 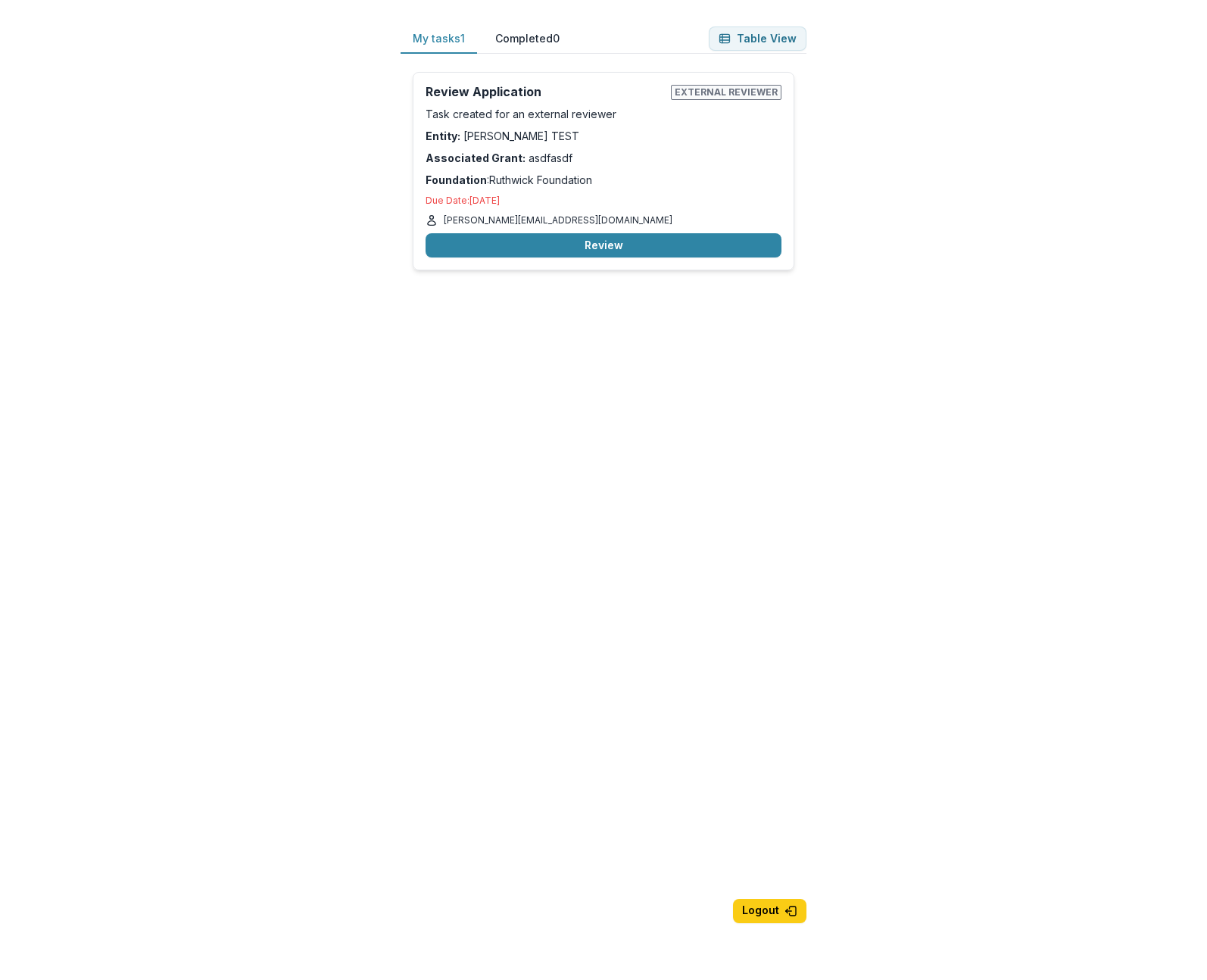 What do you see at coordinates (604, 245) in the screenshot?
I see `button: Review` at bounding box center [604, 245].